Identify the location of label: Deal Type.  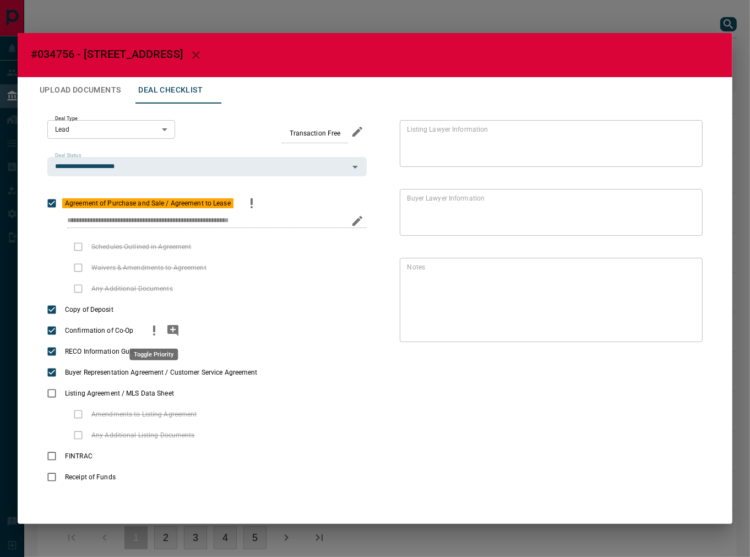
(66, 118).